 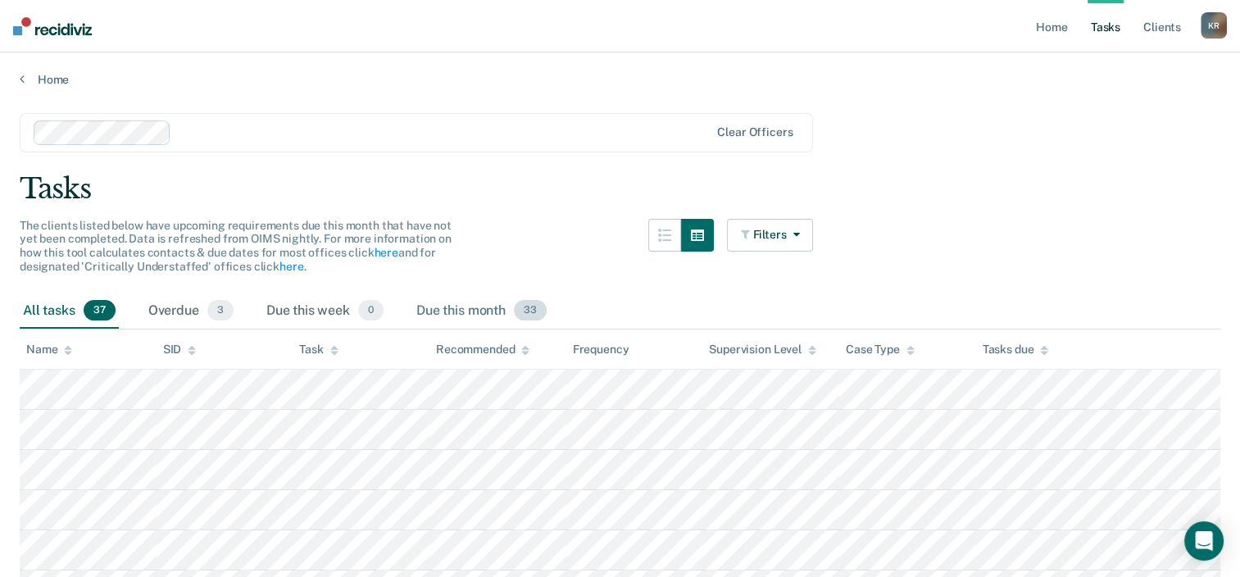 I want to click on div: Frequency, so click(x=601, y=349).